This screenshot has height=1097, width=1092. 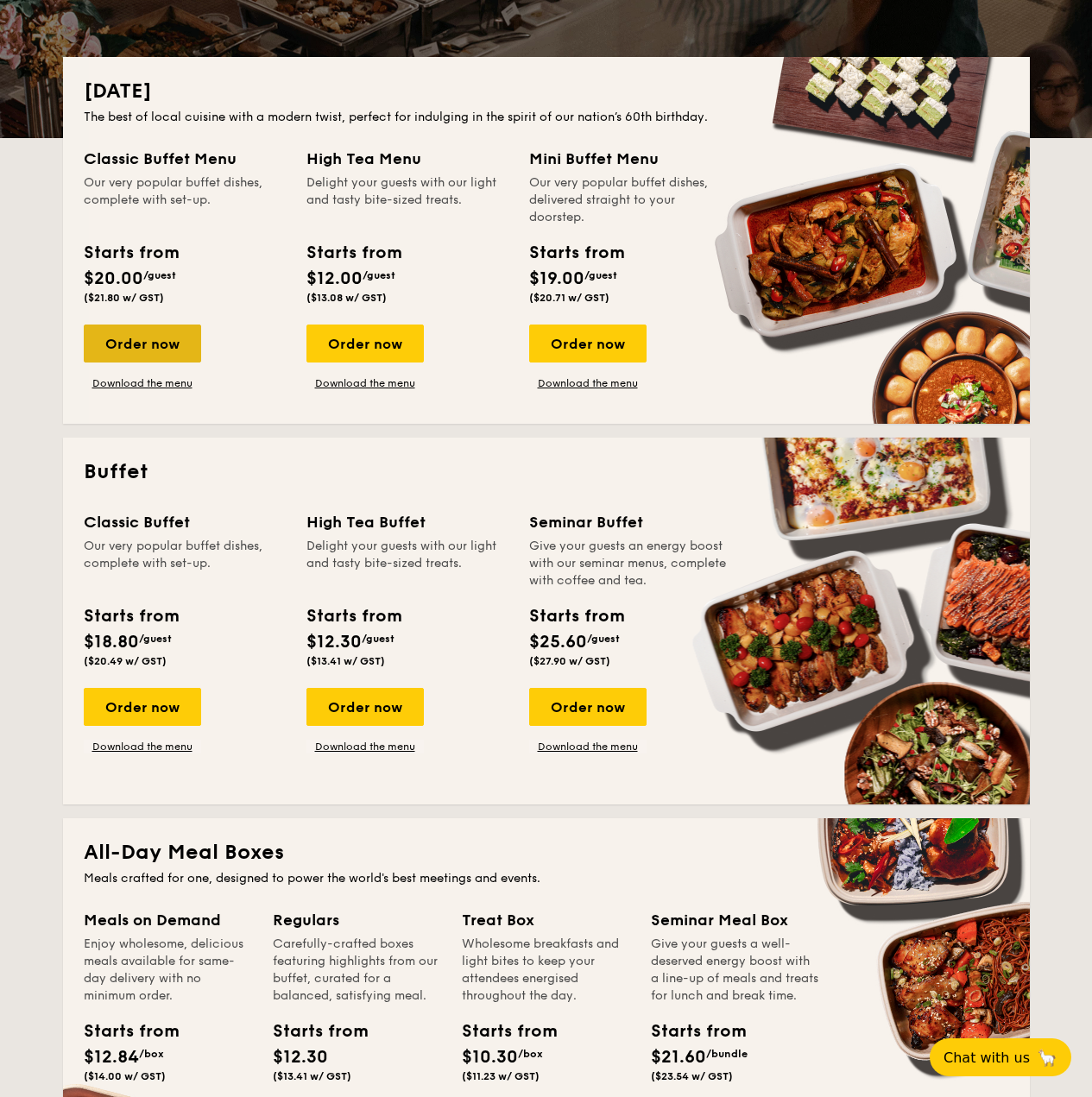 I want to click on span: ($20.49 w/ GST), so click(x=125, y=661).